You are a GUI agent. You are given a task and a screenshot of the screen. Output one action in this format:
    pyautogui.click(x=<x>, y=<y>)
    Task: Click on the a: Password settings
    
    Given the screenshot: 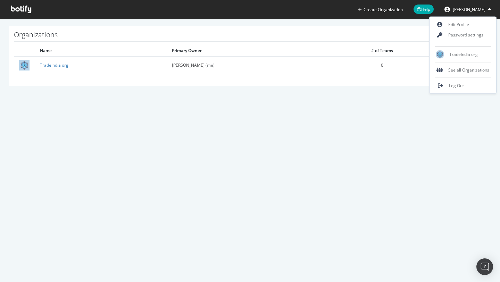 What is the action you would take?
    pyautogui.click(x=463, y=35)
    